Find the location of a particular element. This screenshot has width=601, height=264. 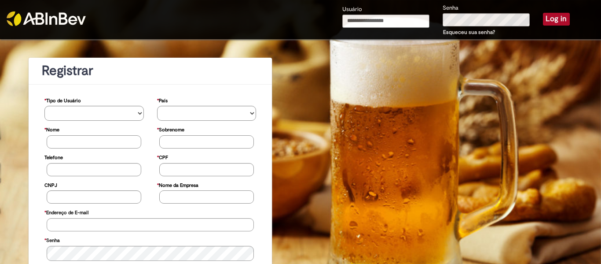

button: Log in is located at coordinates (556, 19).